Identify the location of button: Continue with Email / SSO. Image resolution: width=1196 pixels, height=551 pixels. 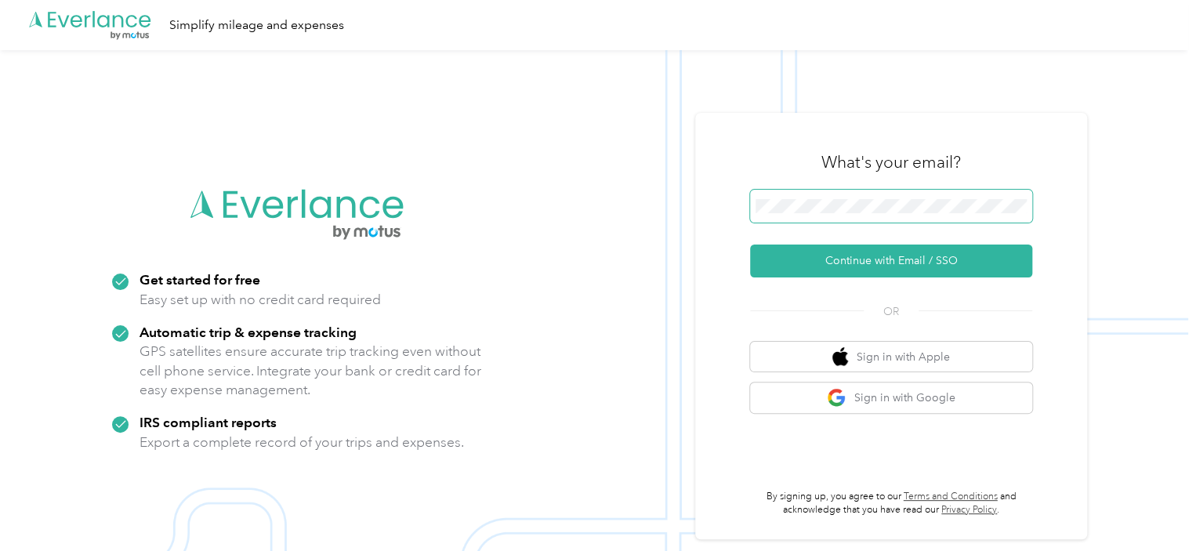
(891, 261).